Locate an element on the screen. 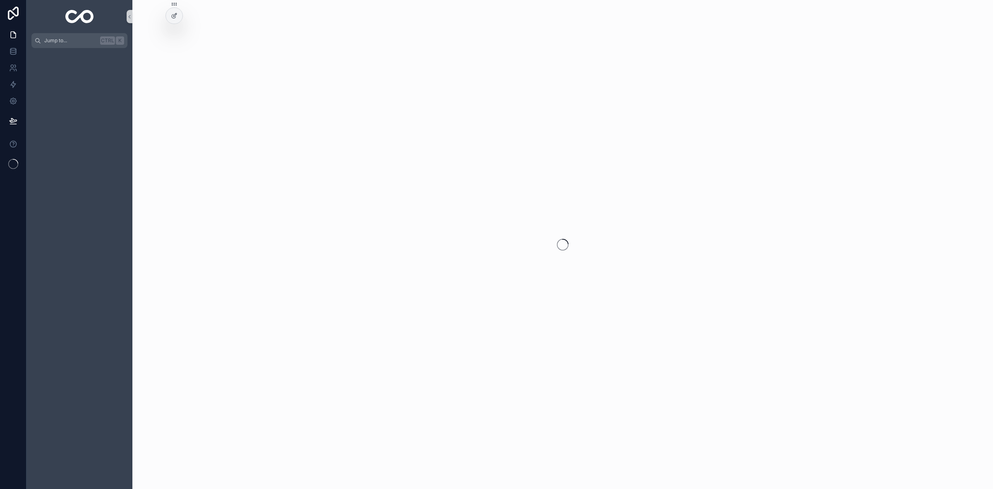 The width and height of the screenshot is (993, 489). div: scrollable content is located at coordinates (79, 55).